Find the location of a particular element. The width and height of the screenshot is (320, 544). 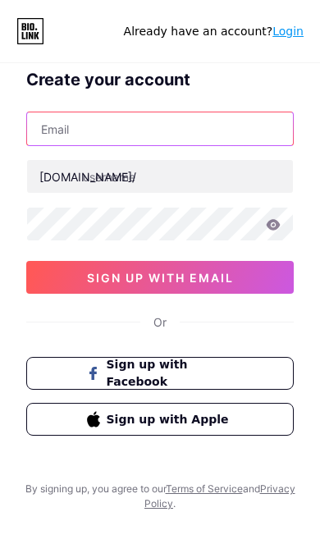

input: username is located at coordinates (160, 176).